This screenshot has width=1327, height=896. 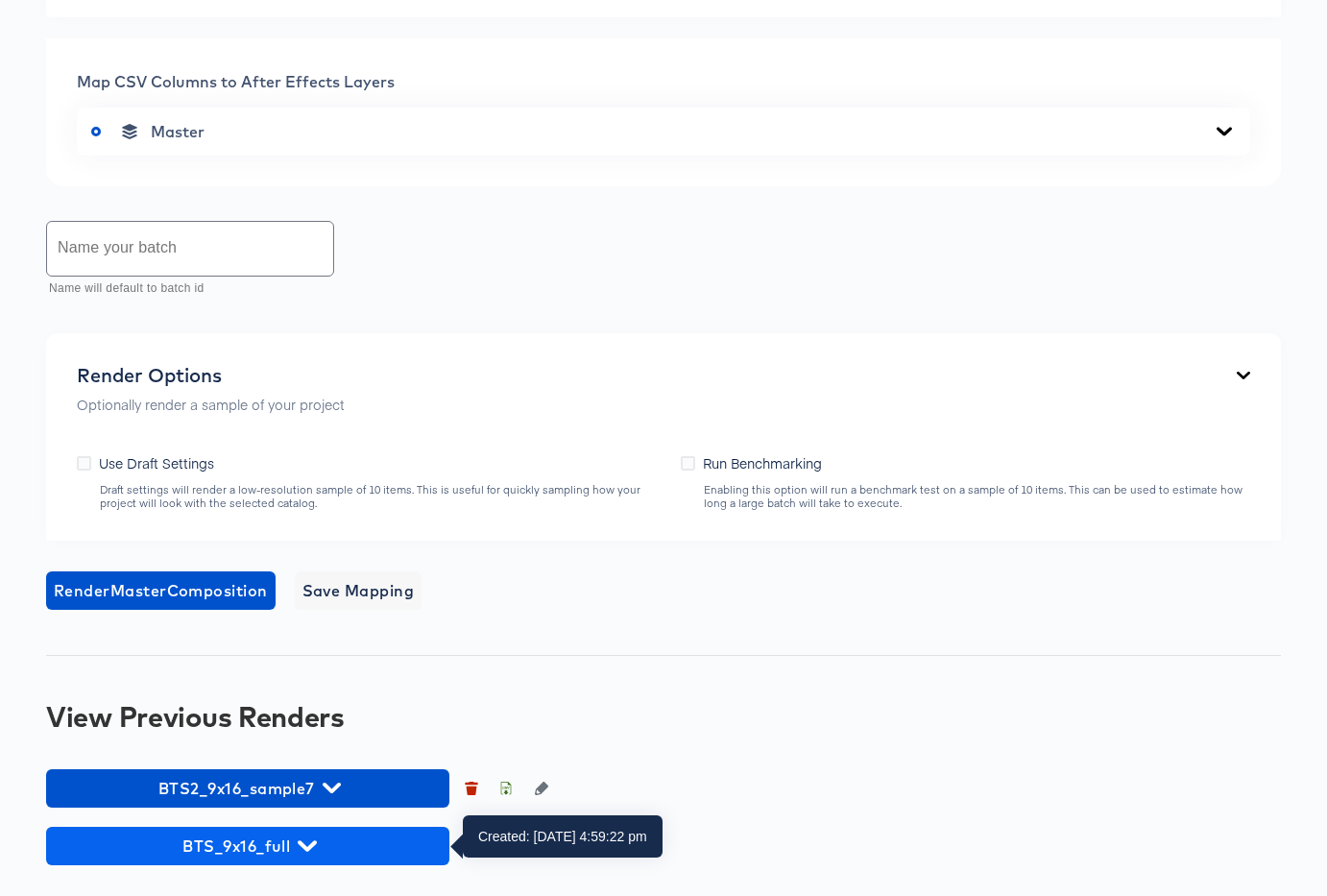 I want to click on div: Draft settings will render a low-resolution sample of 10 items. This is useful for quickly sampli..., so click(x=381, y=497).